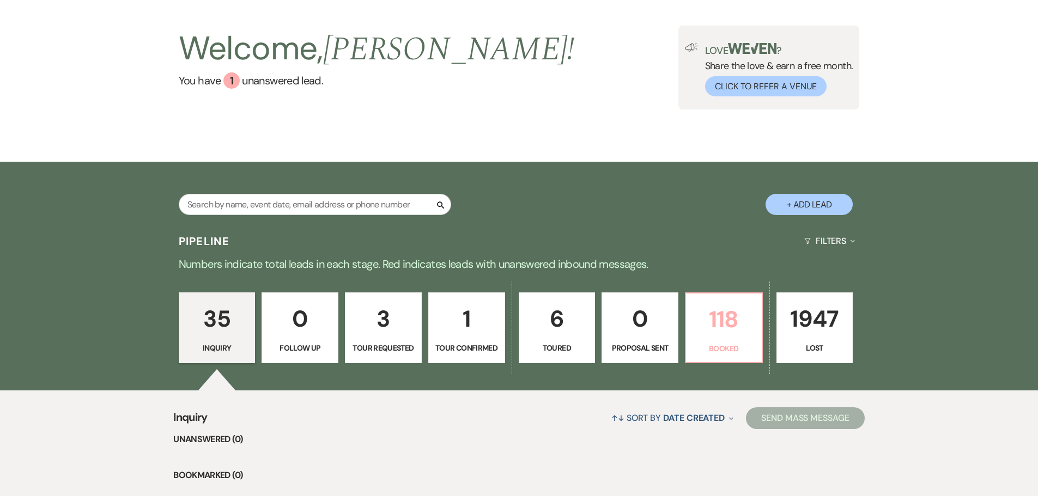 The image size is (1038, 496). What do you see at coordinates (776, 70) in the screenshot?
I see `div: Share the love & earn a free month.` at bounding box center [776, 70].